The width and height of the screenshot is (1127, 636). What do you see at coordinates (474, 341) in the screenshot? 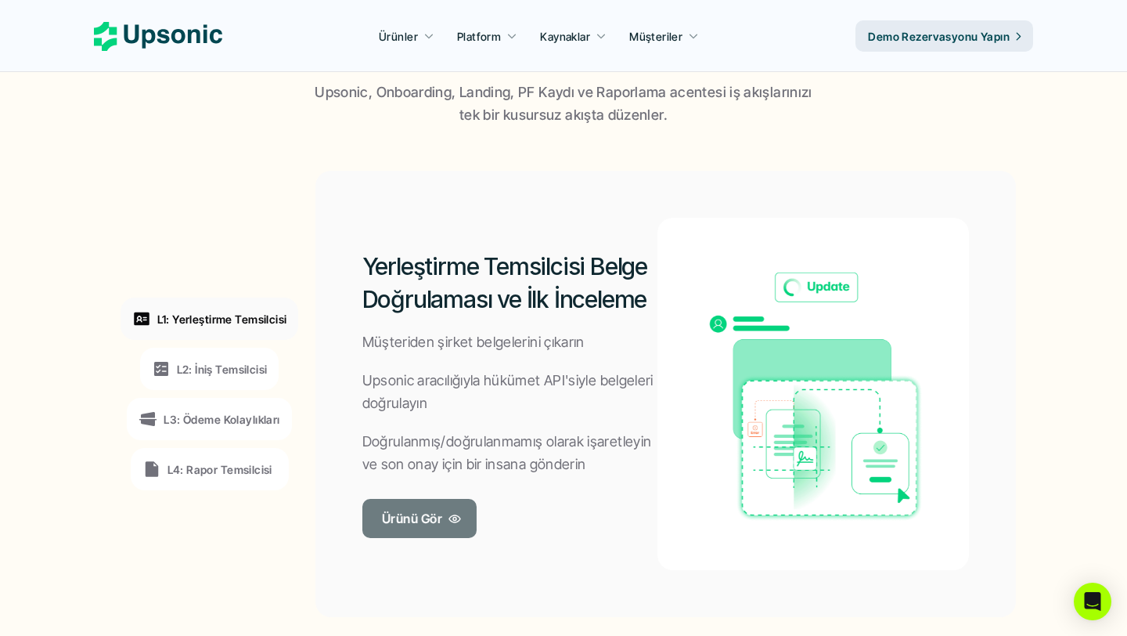
I see `font: Müşteriden şirket belgelerini çıkarın` at bounding box center [474, 341].